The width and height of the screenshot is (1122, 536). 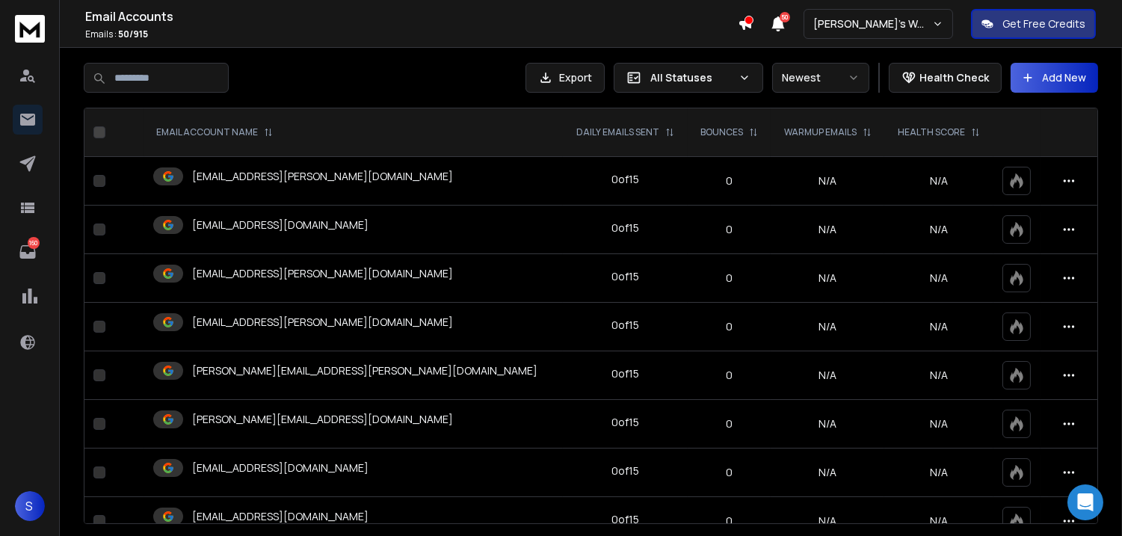 I want to click on p: DAILY EMAILS SENT, so click(x=617, y=132).